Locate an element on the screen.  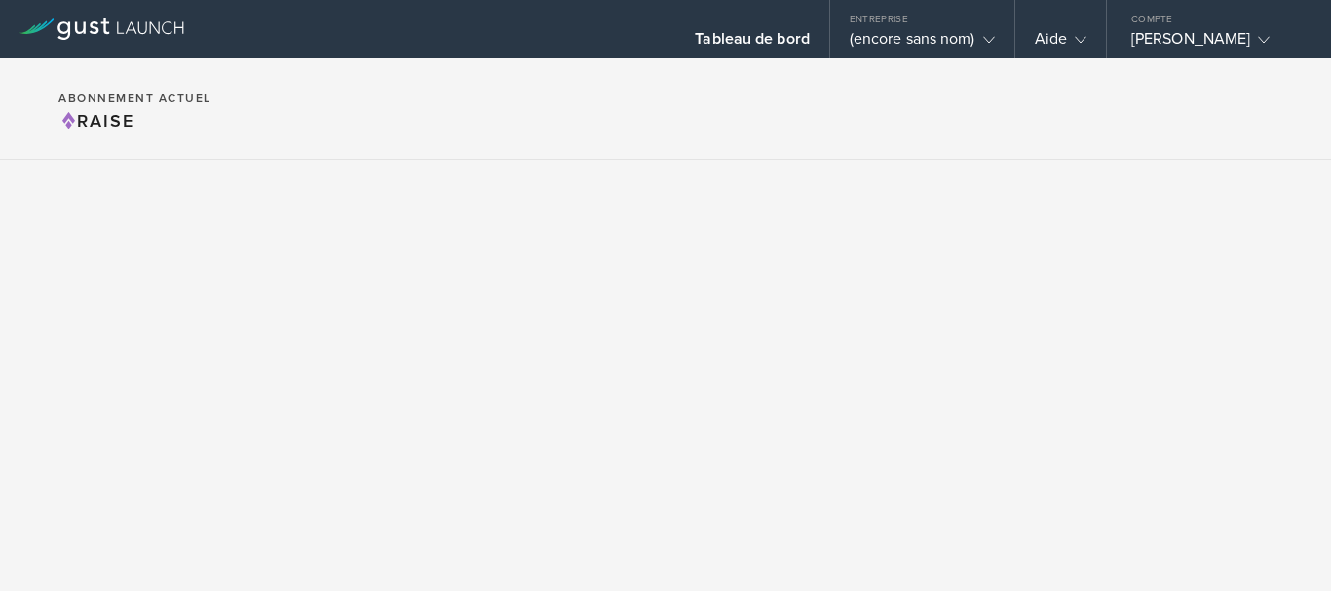
font: (encore sans nom) is located at coordinates (912, 39).